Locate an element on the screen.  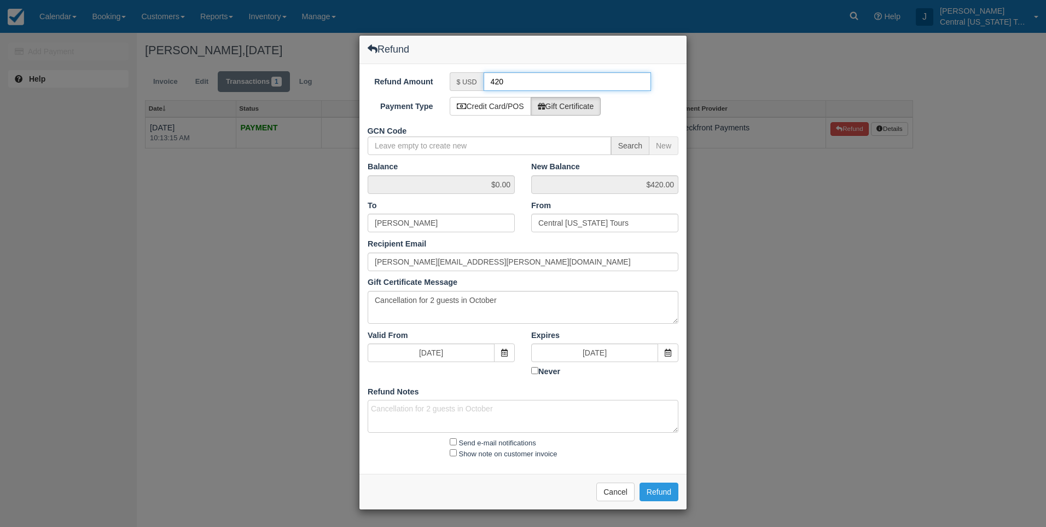
label: GCN Code is located at coordinates (401, 129).